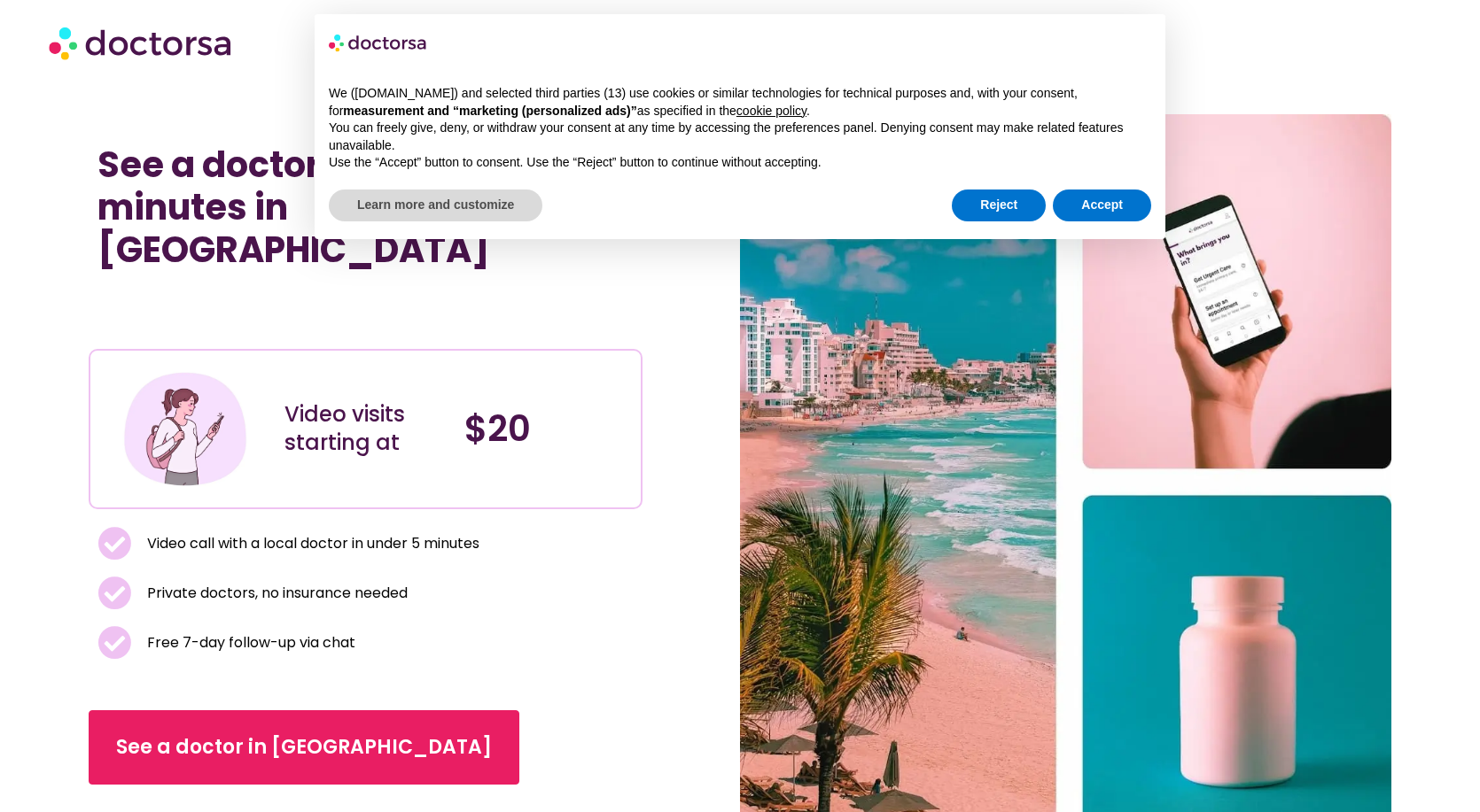 The width and height of the screenshot is (1480, 812). What do you see at coordinates (771, 111) in the screenshot?
I see `a: cookie policy` at bounding box center [771, 111].